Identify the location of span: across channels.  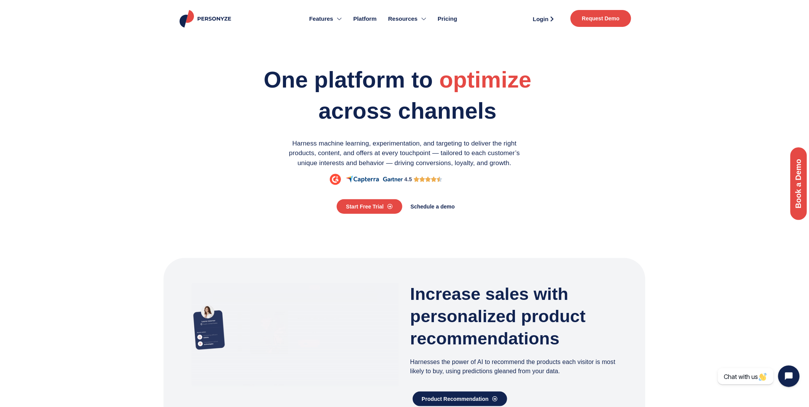
(408, 111).